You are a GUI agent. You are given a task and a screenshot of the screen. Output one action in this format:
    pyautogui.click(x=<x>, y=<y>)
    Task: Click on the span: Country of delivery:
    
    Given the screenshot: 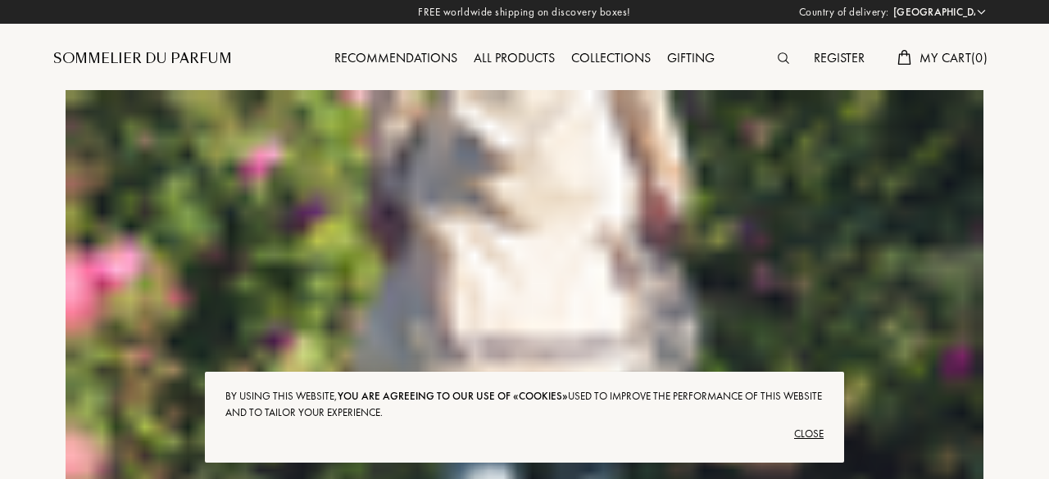 What is the action you would take?
    pyautogui.click(x=844, y=12)
    